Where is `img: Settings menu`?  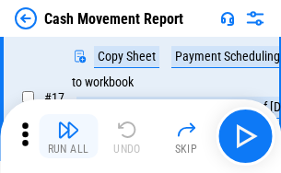 img: Settings menu is located at coordinates (255, 18).